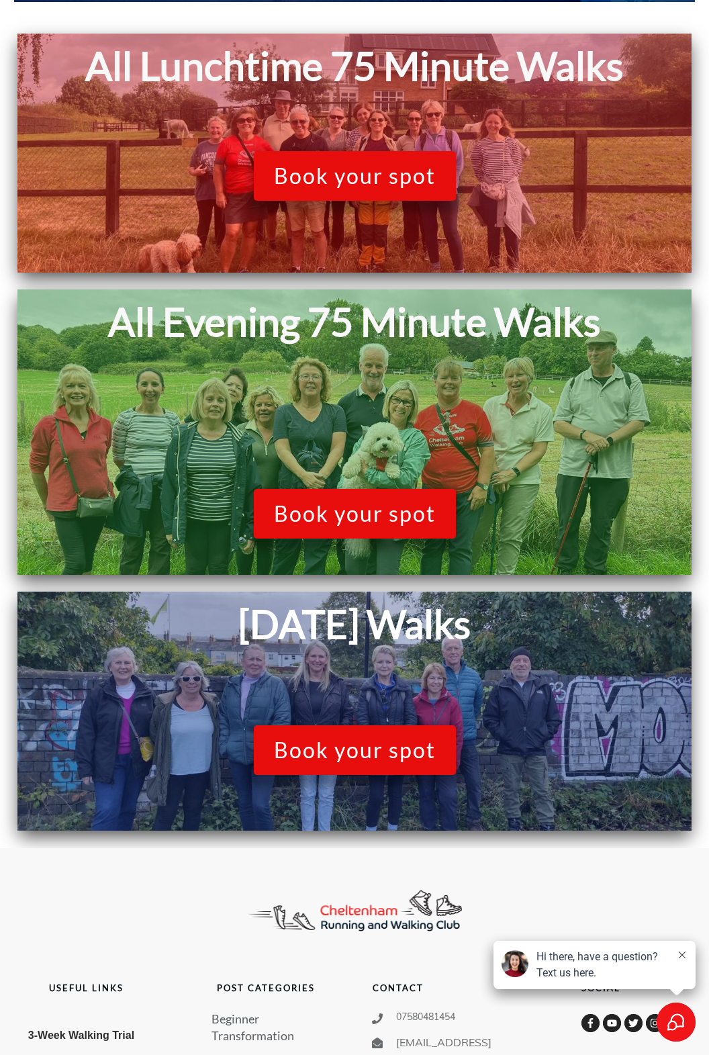 The height and width of the screenshot is (1055, 709). What do you see at coordinates (81, 1035) in the screenshot?
I see `a: 3-Week Walking Trial` at bounding box center [81, 1035].